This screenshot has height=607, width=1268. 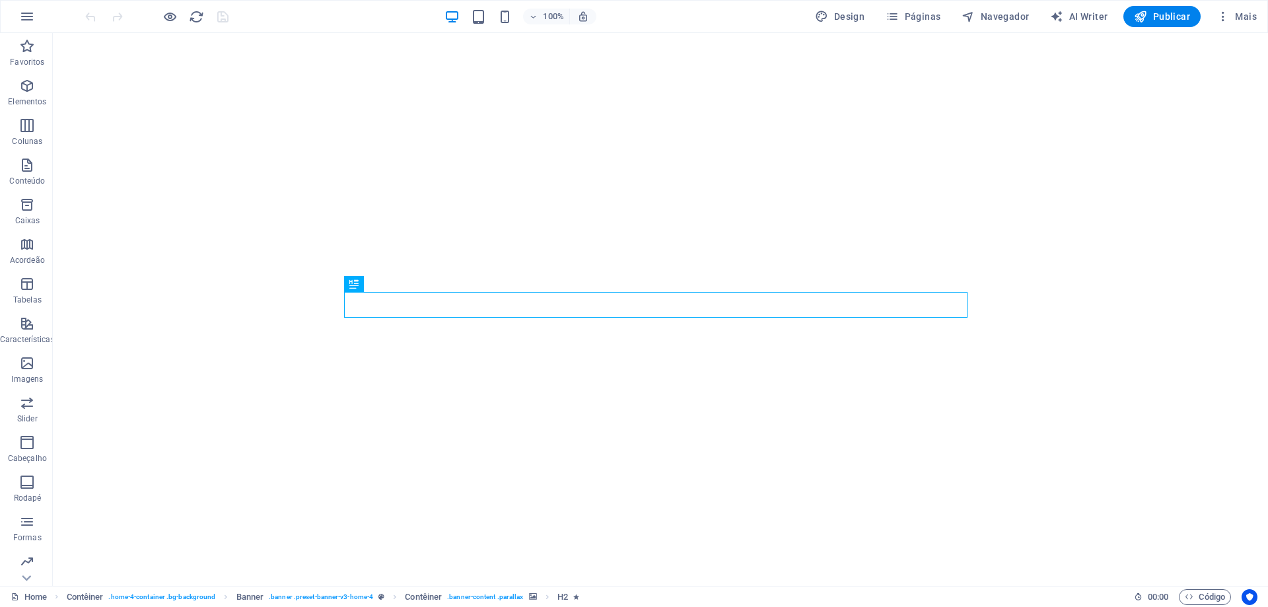 What do you see at coordinates (27, 419) in the screenshot?
I see `p: Slider` at bounding box center [27, 419].